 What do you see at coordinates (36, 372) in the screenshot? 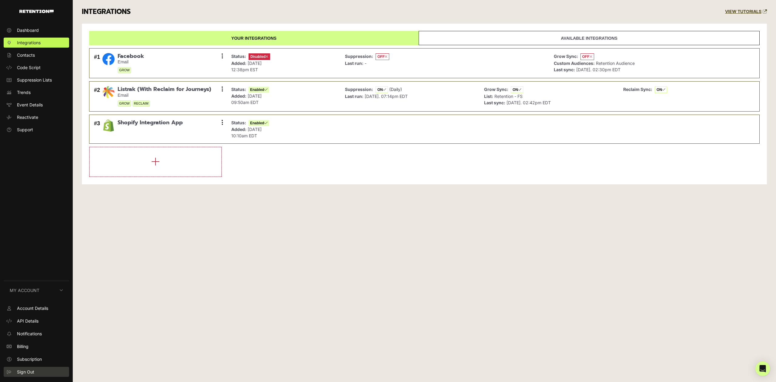
I see `a: Sign Out` at bounding box center [36, 372].